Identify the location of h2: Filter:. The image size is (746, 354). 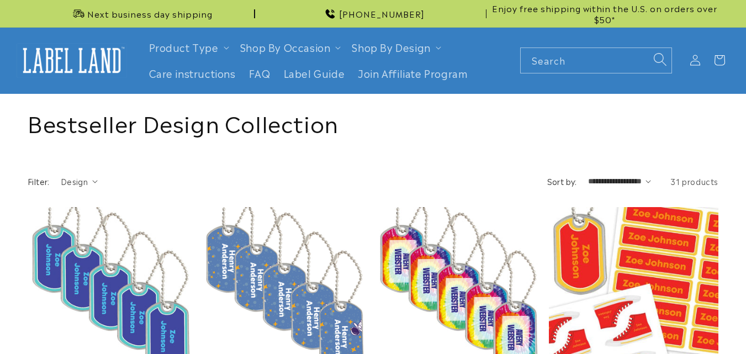
(39, 181).